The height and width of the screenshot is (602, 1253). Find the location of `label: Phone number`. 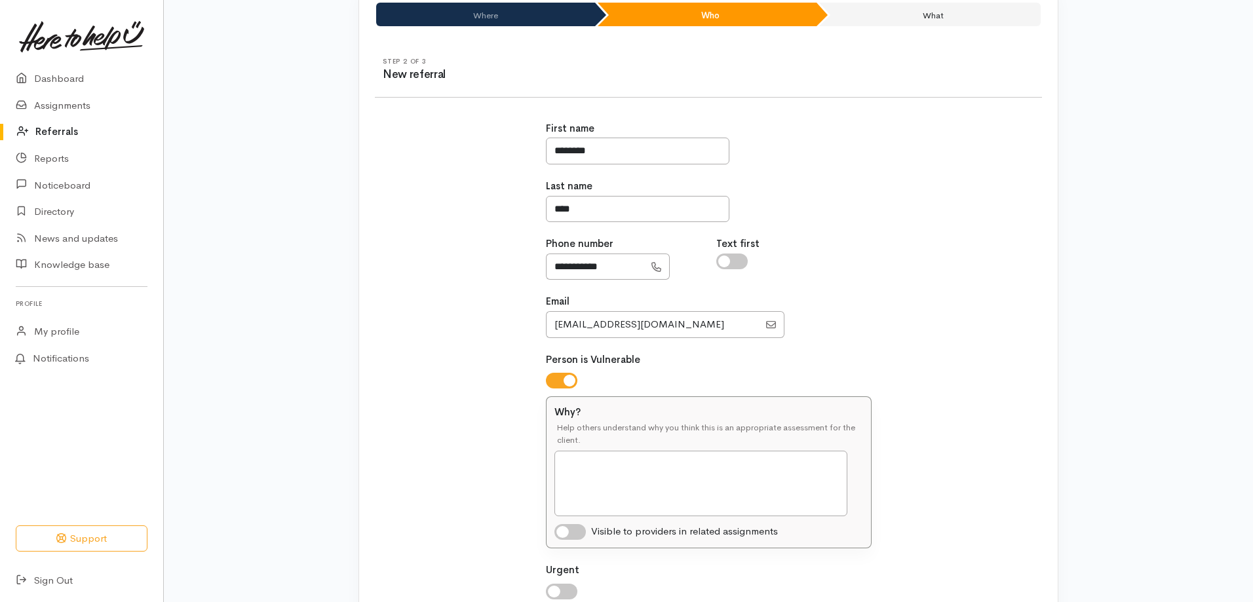

label: Phone number is located at coordinates (579, 244).